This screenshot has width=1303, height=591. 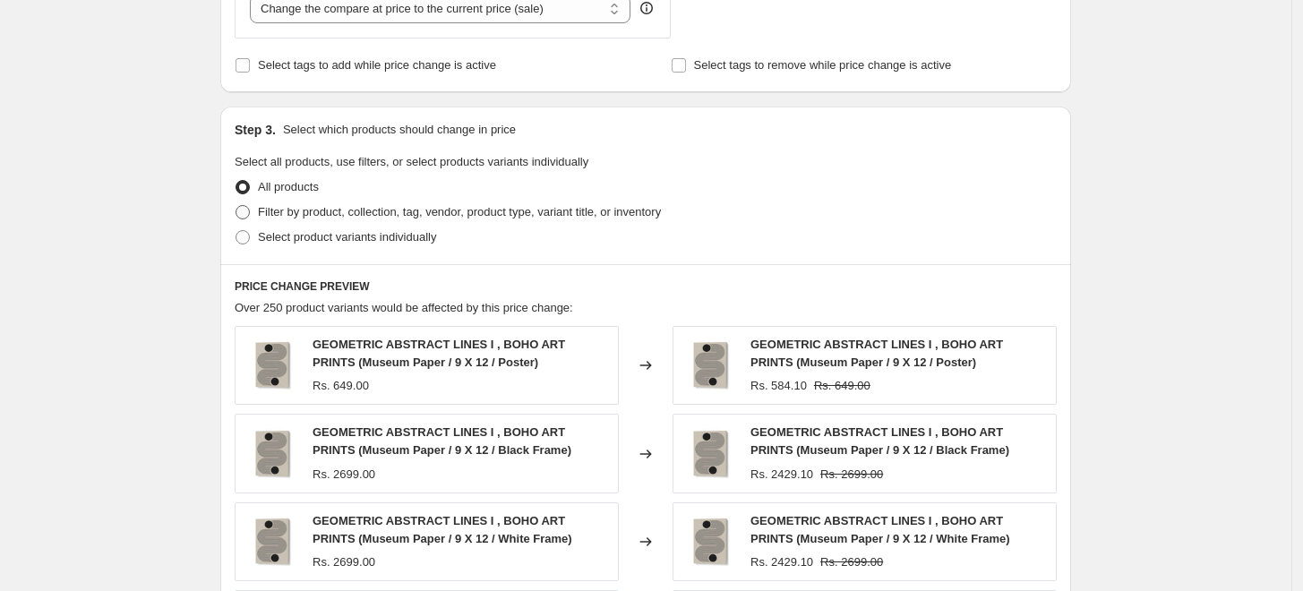 I want to click on strike: Rs. 649.00, so click(x=842, y=386).